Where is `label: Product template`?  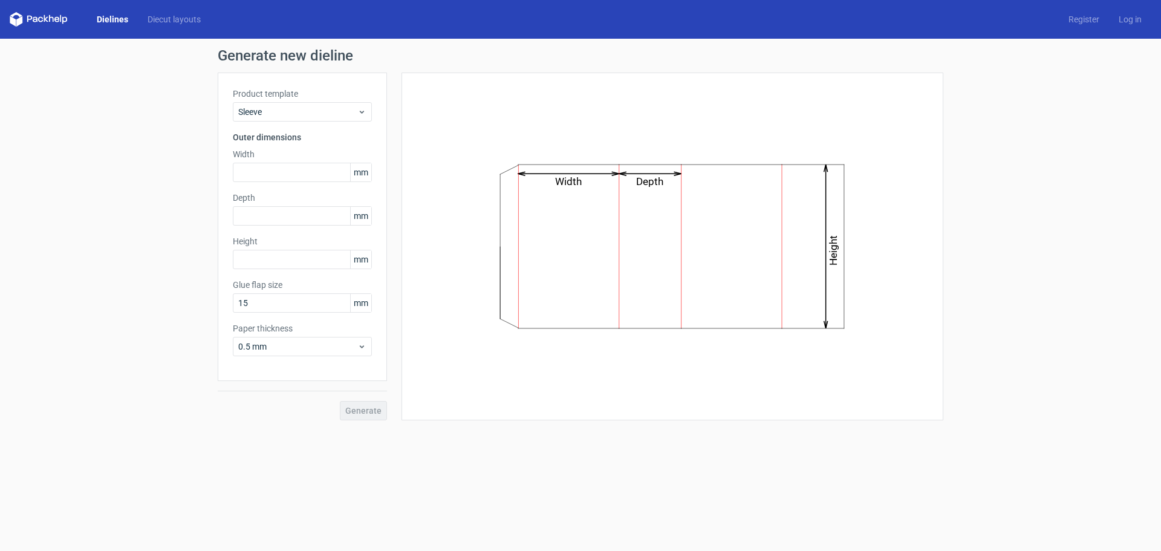 label: Product template is located at coordinates (302, 94).